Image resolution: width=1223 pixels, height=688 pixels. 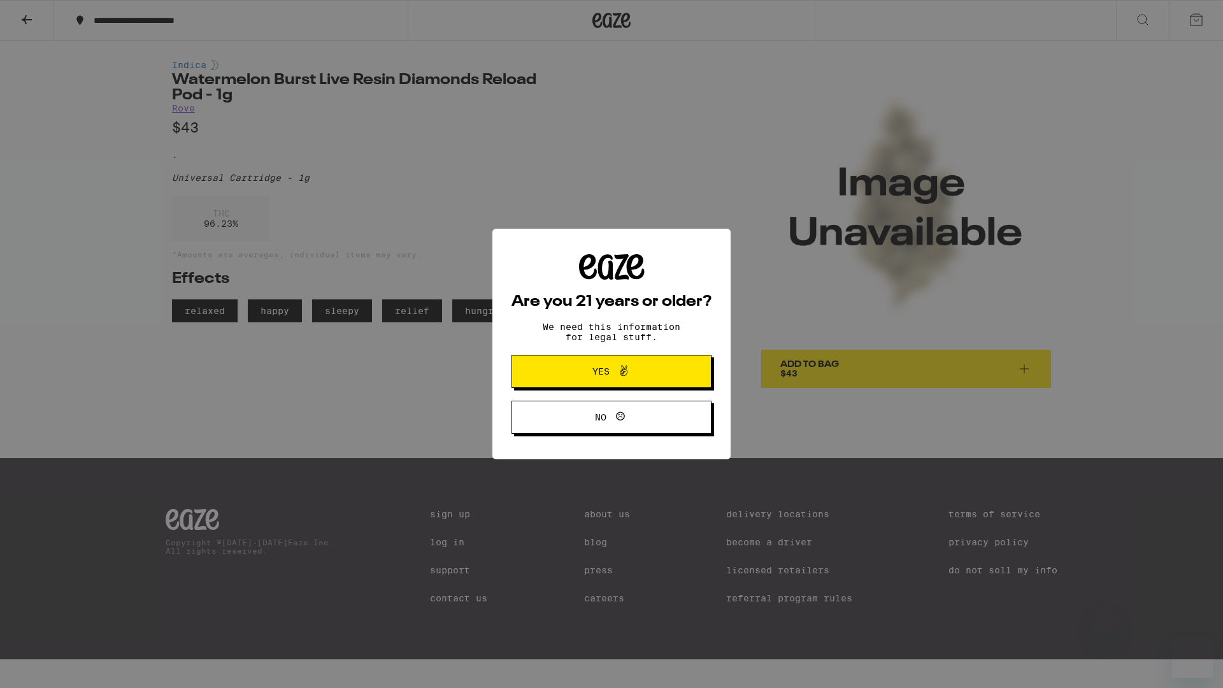 I want to click on button: Yes, so click(x=612, y=371).